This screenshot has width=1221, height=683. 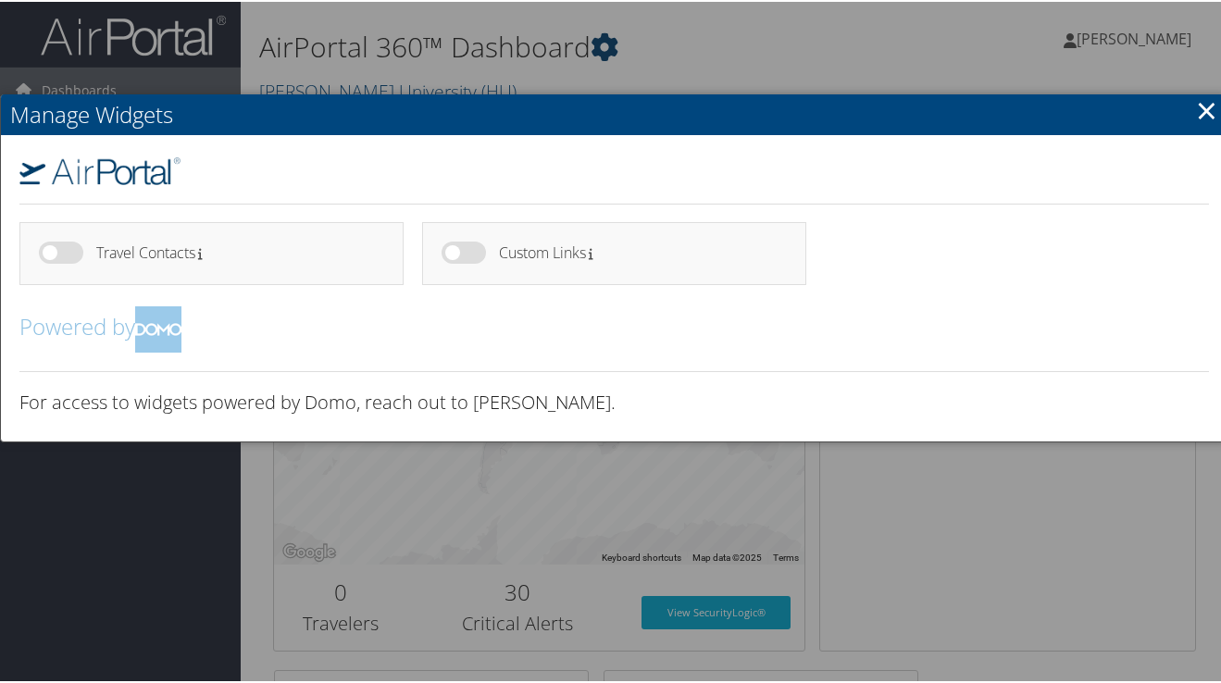 What do you see at coordinates (158, 328) in the screenshot?
I see `img: domo-logo.png` at bounding box center [158, 328].